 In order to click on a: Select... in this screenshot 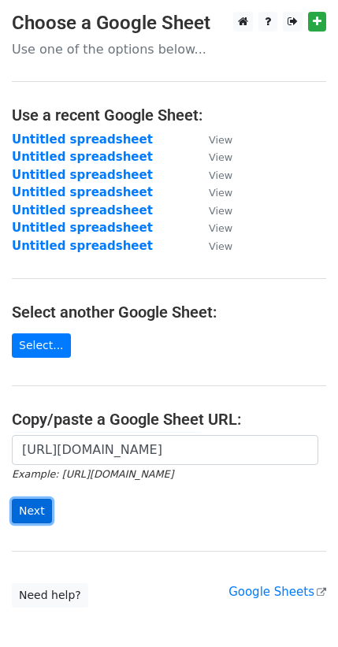, I will do `click(41, 345)`.